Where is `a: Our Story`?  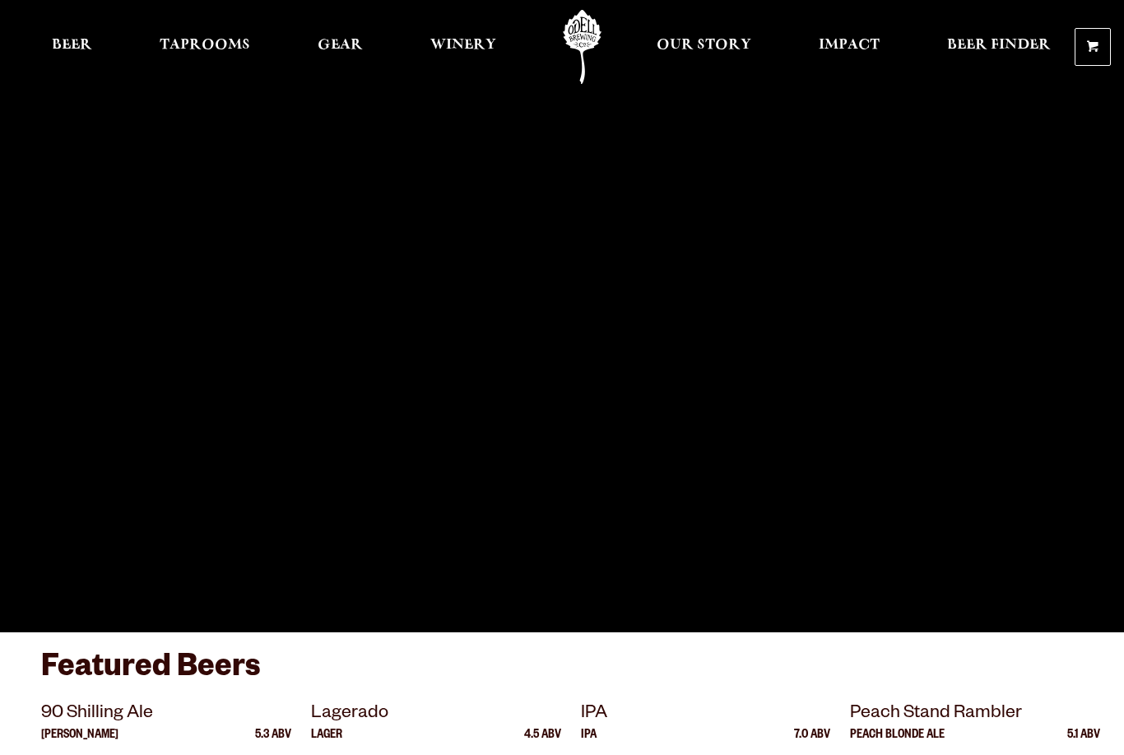 a: Our Story is located at coordinates (704, 47).